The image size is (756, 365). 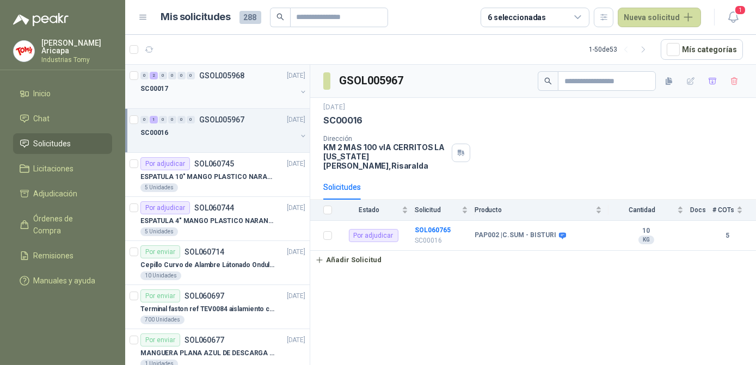 I want to click on a: SOL060765, so click(x=433, y=230).